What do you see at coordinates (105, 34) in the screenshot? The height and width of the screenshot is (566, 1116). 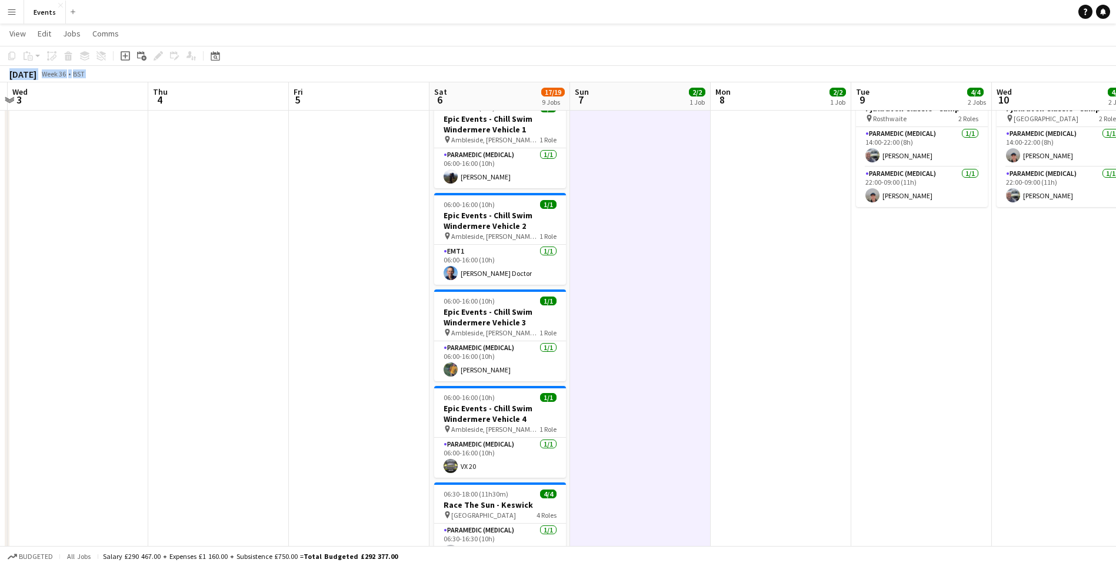 I see `a: Comms` at bounding box center [105, 34].